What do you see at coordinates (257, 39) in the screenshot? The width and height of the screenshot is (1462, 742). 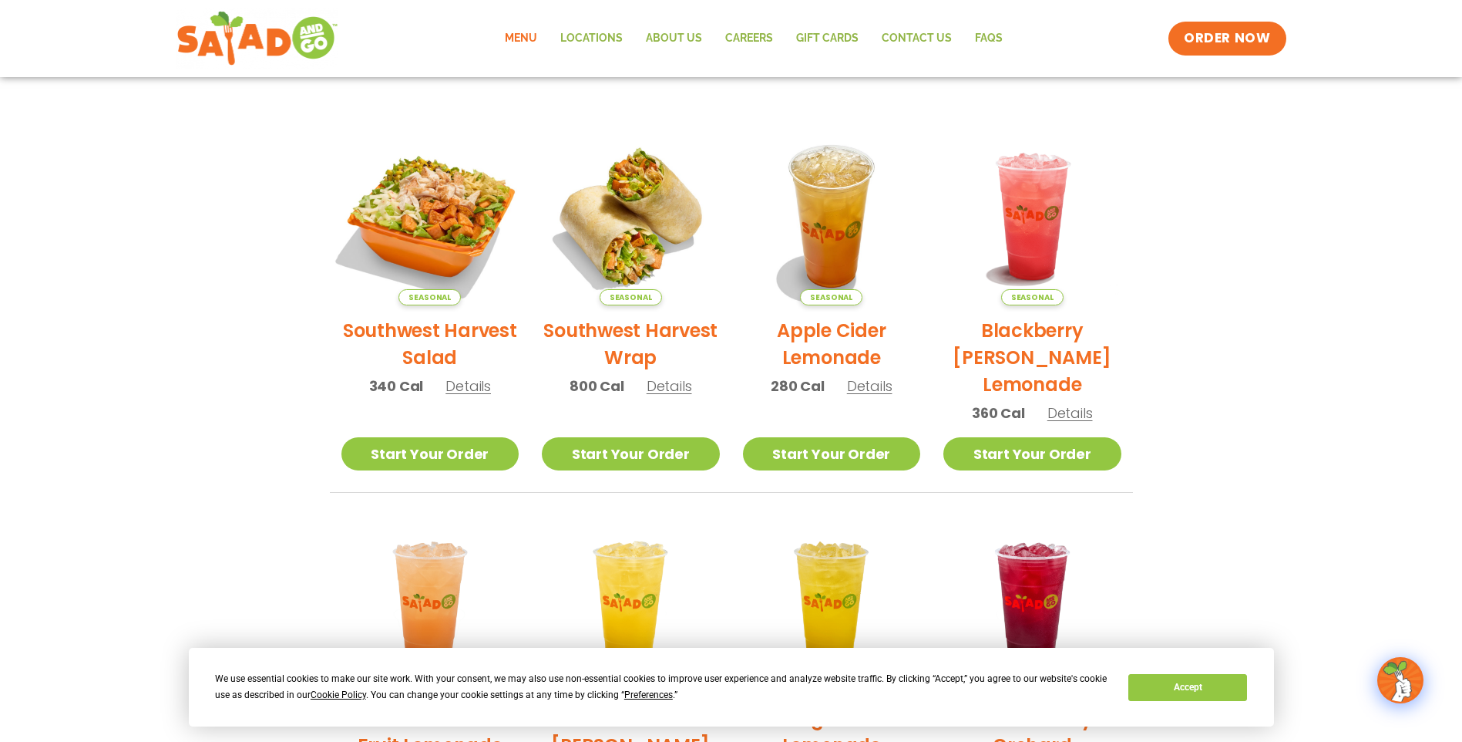 I see `img: new-SAG-logo-768×292` at bounding box center [257, 39].